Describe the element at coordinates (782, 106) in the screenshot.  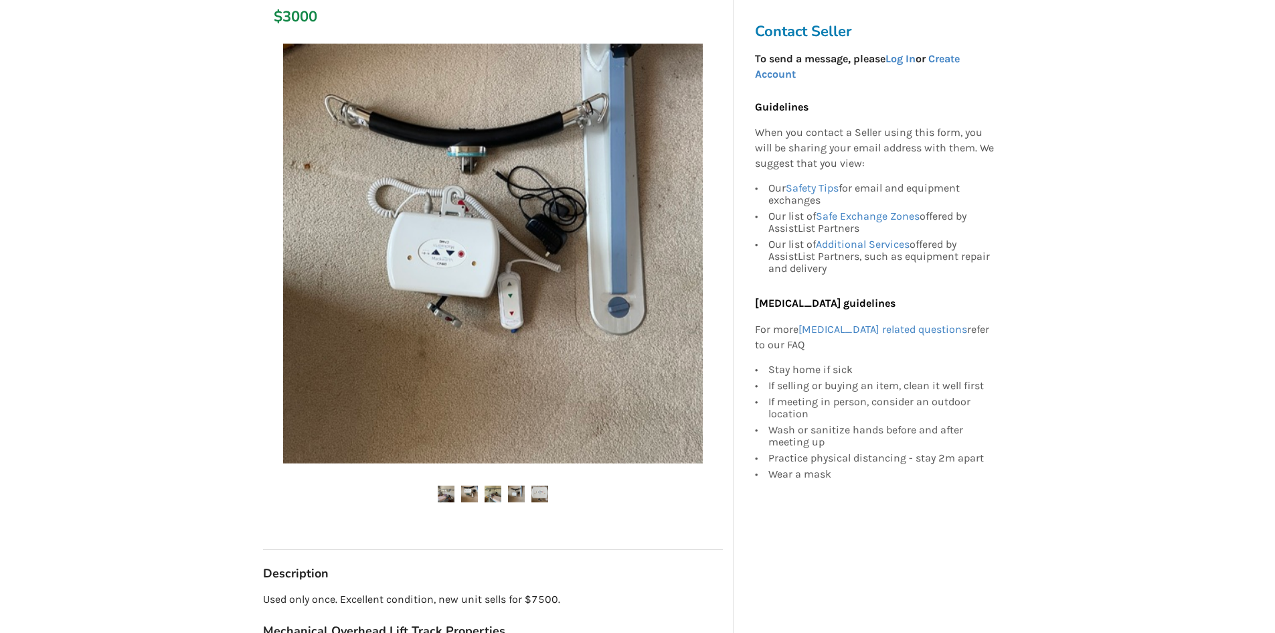
I see `b: Guidelines` at that location.